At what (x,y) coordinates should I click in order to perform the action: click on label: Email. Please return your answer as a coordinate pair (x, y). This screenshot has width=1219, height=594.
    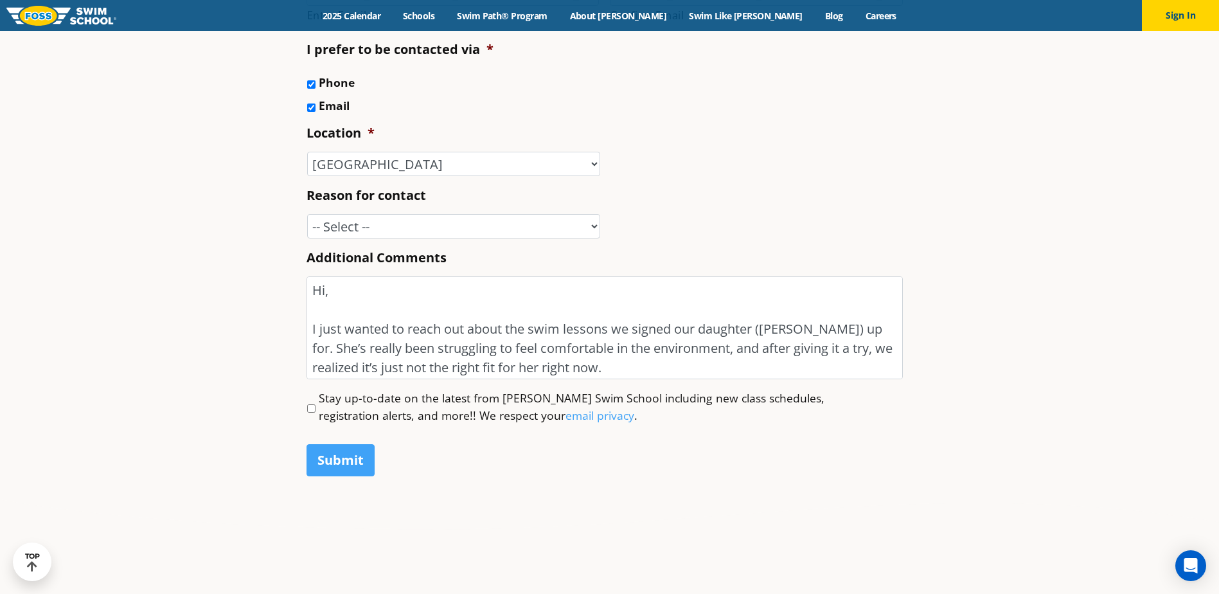
    Looking at the image, I should click on (334, 105).